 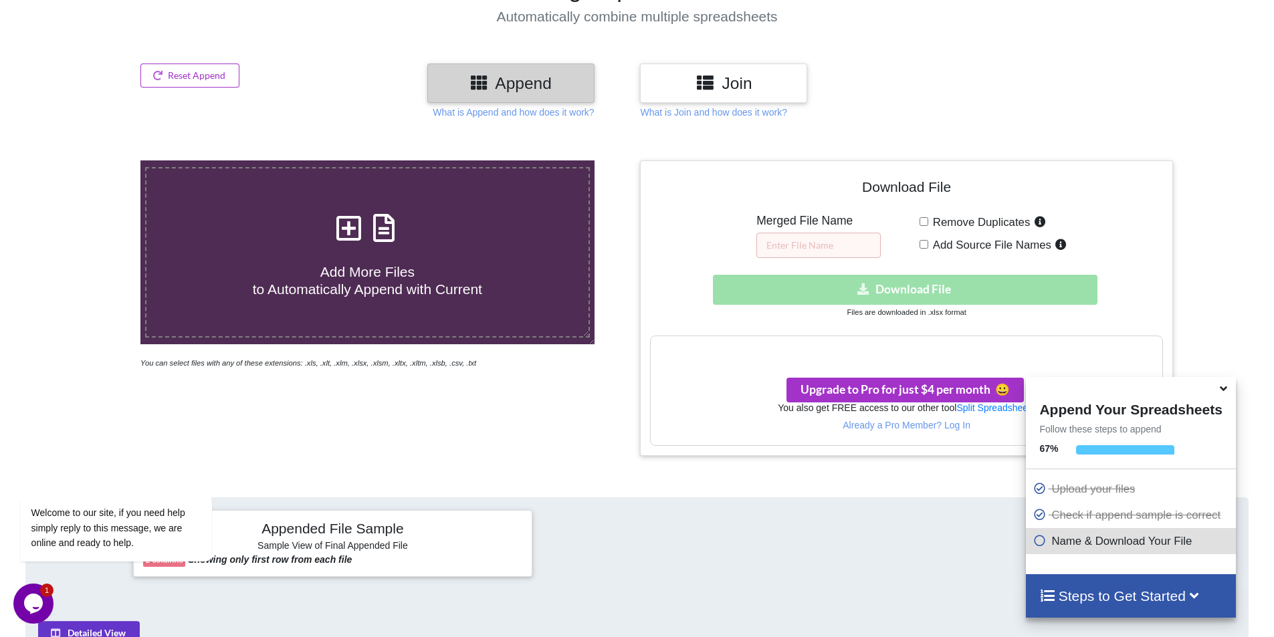 I want to click on p: Upload your files, so click(x=1132, y=489).